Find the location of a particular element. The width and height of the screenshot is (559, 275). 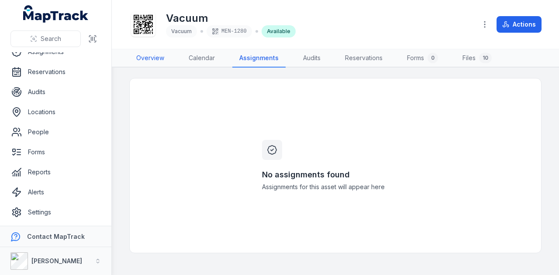

h1: Vacuum is located at coordinates (230, 18).